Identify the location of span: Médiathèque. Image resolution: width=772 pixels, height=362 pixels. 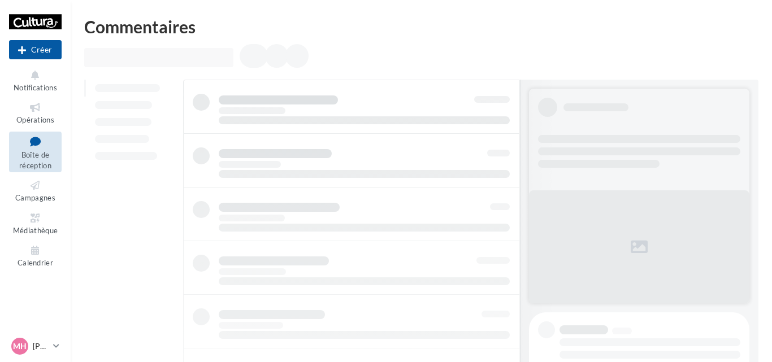
(36, 231).